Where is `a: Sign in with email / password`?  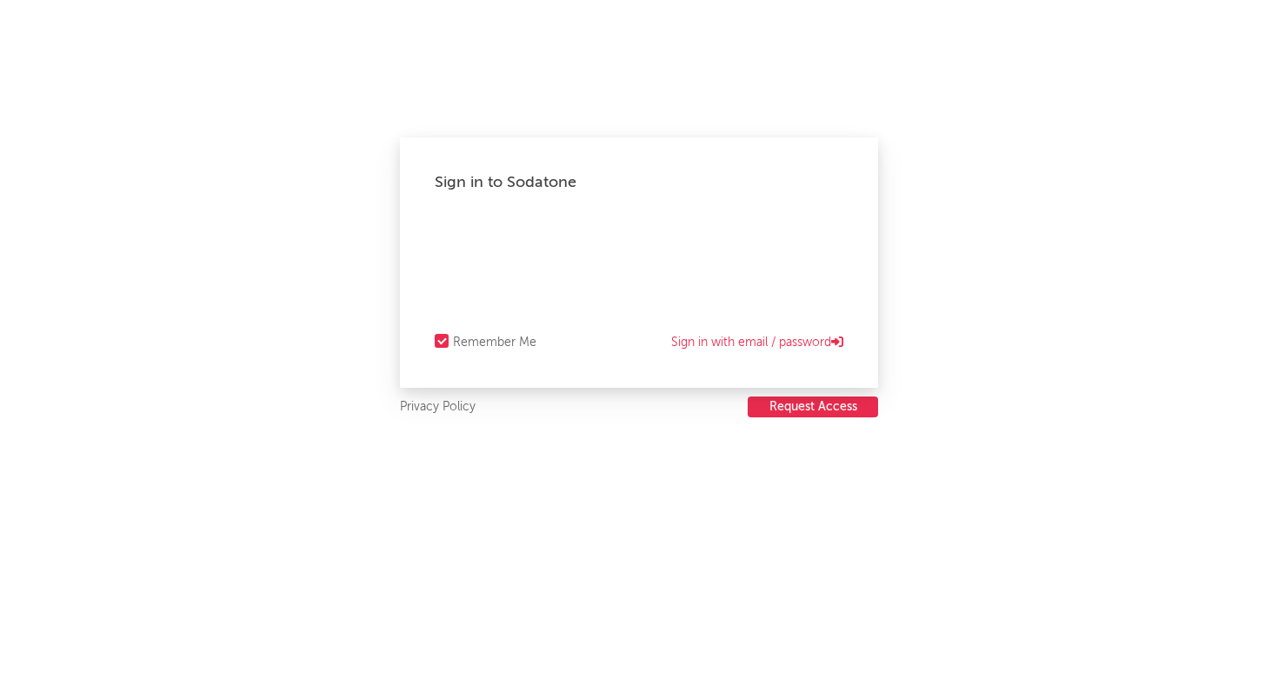 a: Sign in with email / password is located at coordinates (757, 342).